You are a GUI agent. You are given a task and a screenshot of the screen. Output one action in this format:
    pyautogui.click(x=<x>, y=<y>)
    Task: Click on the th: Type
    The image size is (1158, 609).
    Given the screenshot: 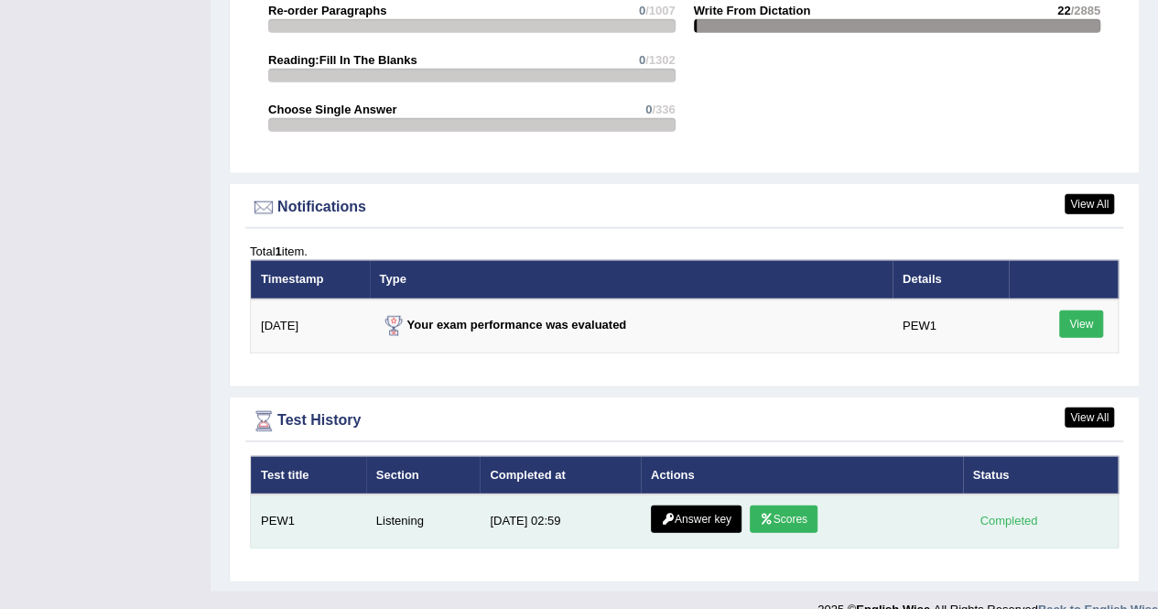 What is the action you would take?
    pyautogui.click(x=631, y=279)
    